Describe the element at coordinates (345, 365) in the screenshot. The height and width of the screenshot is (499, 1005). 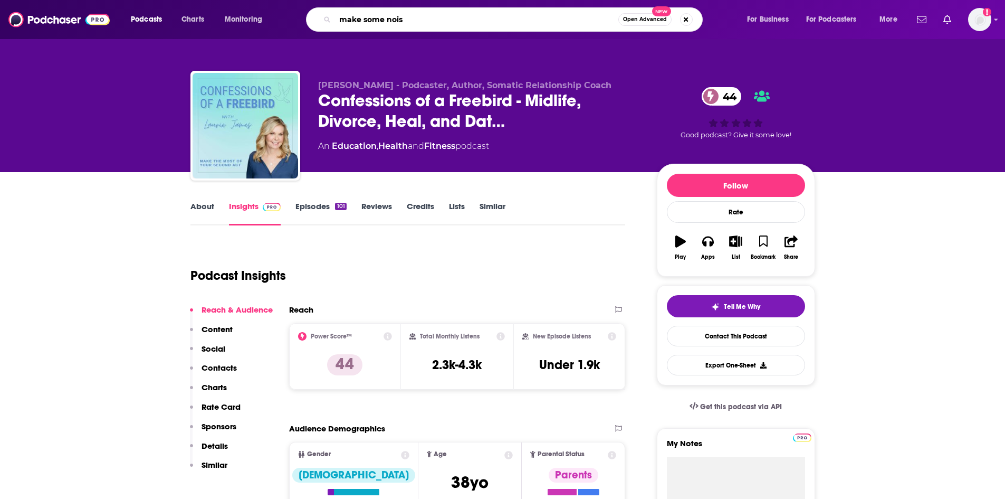
I see `p: 44` at that location.